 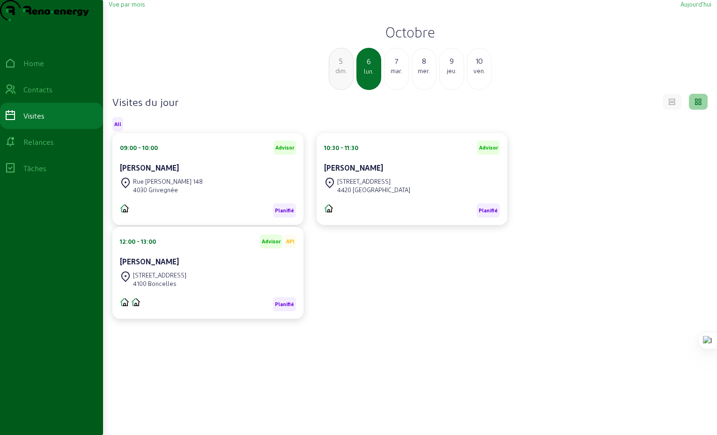 I want to click on div: 4100 Boncelles, so click(x=160, y=283).